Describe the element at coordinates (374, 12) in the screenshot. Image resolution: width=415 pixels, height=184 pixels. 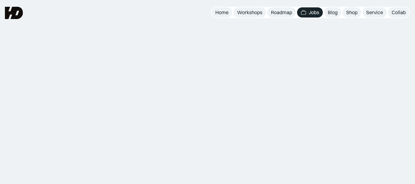
I see `div: Service` at that location.